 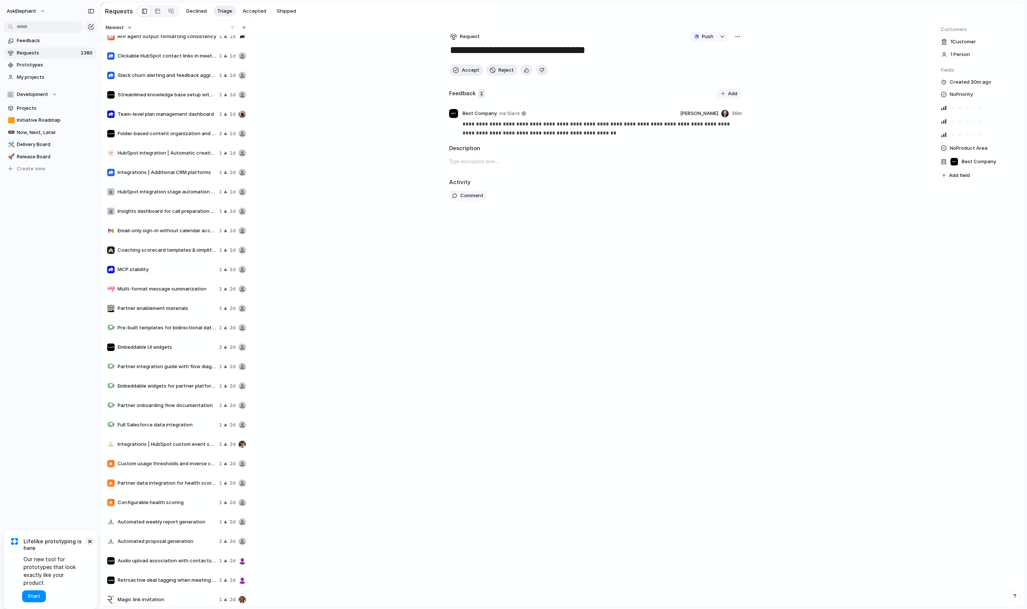 I want to click on span: Coaching scorecard templates & simplified customization, so click(x=167, y=250).